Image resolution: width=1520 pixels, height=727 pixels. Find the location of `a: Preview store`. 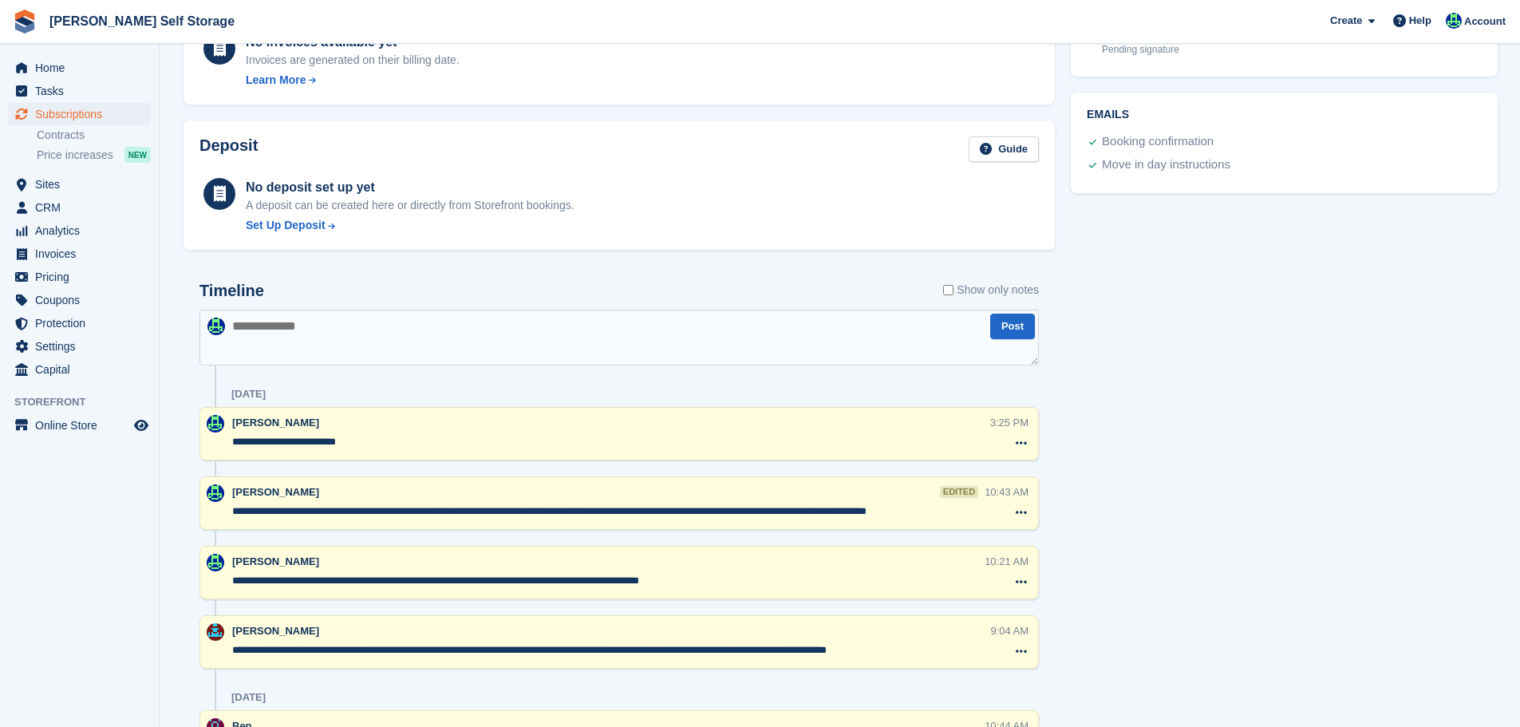

a: Preview store is located at coordinates (141, 425).